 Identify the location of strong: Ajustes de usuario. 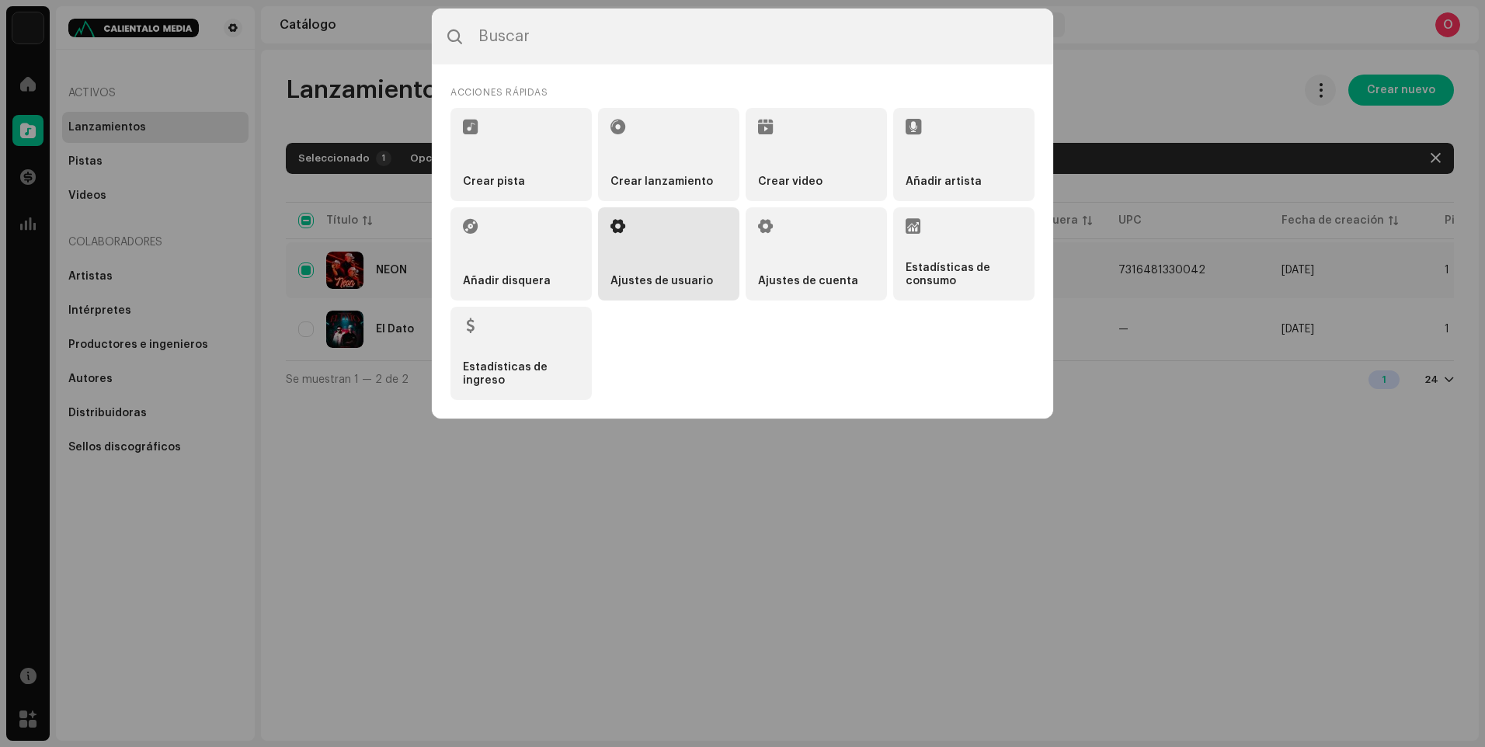
(662, 281).